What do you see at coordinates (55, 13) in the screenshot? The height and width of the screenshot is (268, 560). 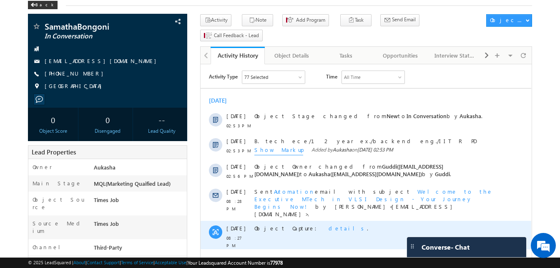 I see `div: 77 Selected` at bounding box center [55, 13].